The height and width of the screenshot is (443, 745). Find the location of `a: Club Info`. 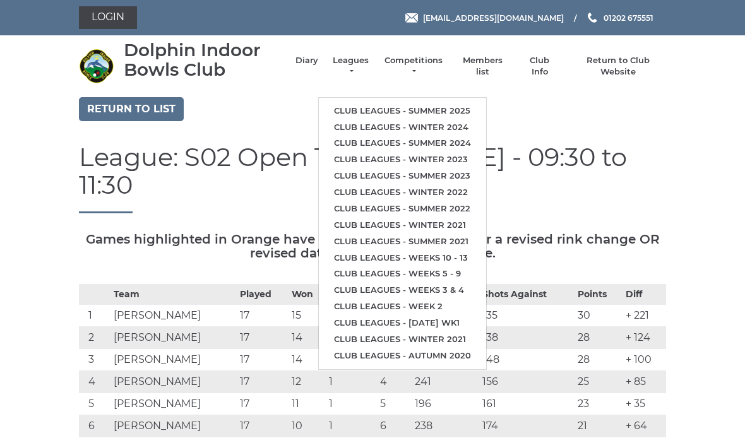

a: Club Info is located at coordinates (540, 66).